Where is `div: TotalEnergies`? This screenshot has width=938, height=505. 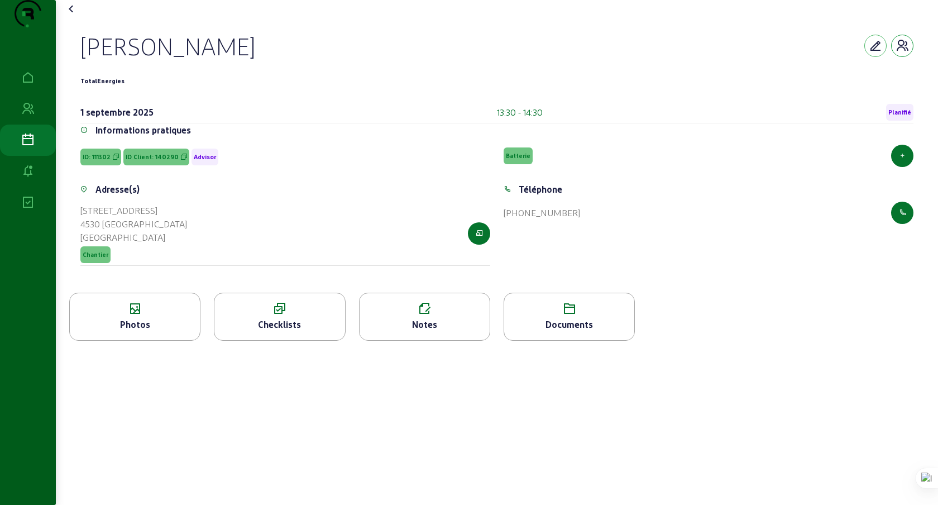 div: TotalEnergies is located at coordinates (102, 81).